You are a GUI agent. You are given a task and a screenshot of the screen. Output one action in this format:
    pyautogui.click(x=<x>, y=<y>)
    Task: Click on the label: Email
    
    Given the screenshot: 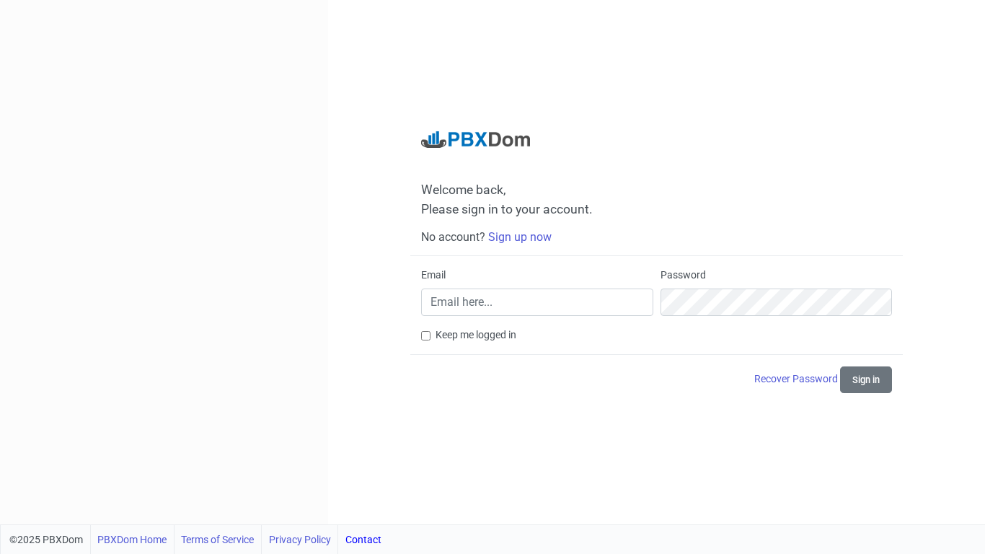 What is the action you would take?
    pyautogui.click(x=433, y=275)
    